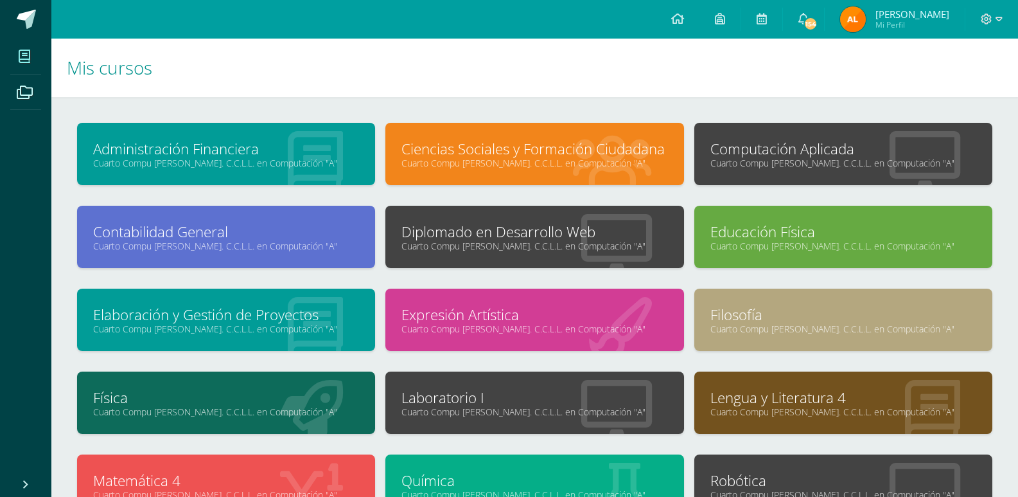  What do you see at coordinates (226, 314) in the screenshot?
I see `a: Elaboración y Gestión de Proyectos` at bounding box center [226, 314].